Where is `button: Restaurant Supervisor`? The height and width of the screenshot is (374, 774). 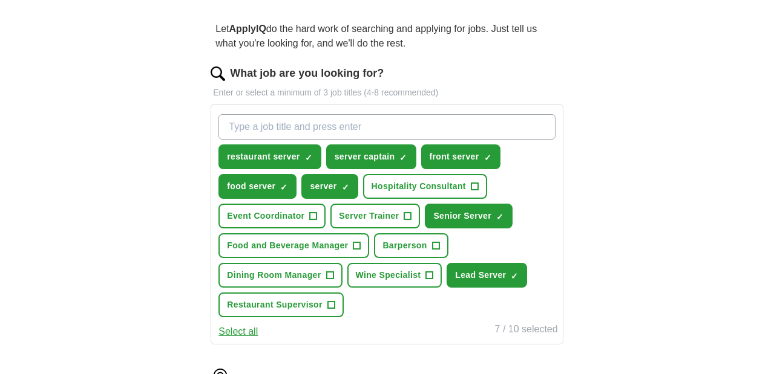 button: Restaurant Supervisor is located at coordinates (281, 305).